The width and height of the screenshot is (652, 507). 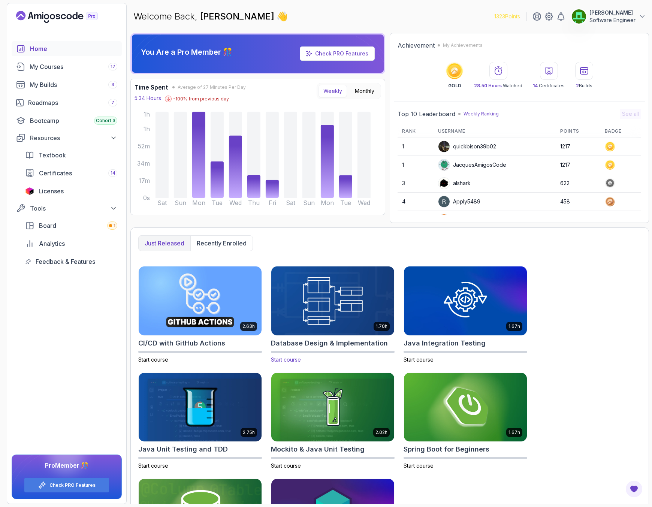 What do you see at coordinates (113, 67) in the screenshot?
I see `span: 17` at bounding box center [113, 67].